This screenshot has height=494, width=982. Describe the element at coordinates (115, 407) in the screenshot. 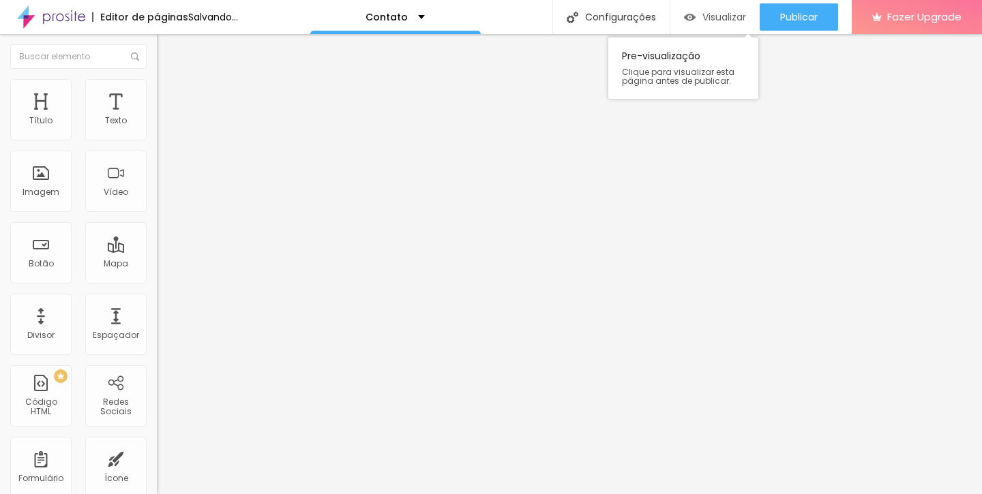

I see `div: Redes Sociais` at that location.